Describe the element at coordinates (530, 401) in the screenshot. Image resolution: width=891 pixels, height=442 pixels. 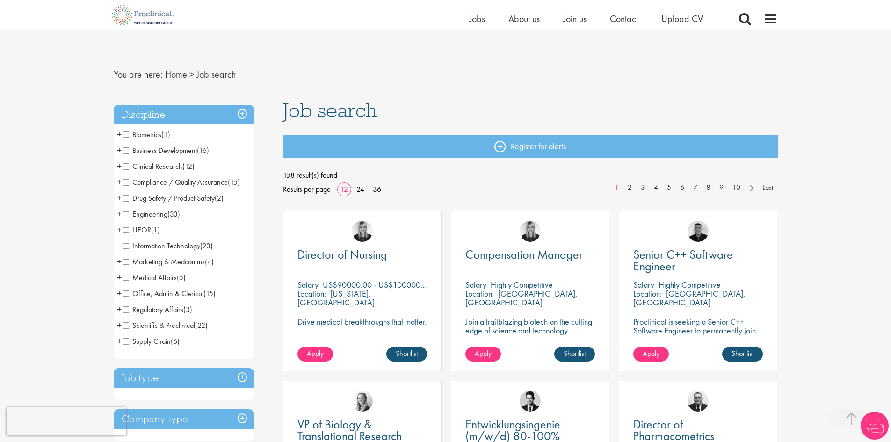
I see `img: Thomas Wenig` at that location.